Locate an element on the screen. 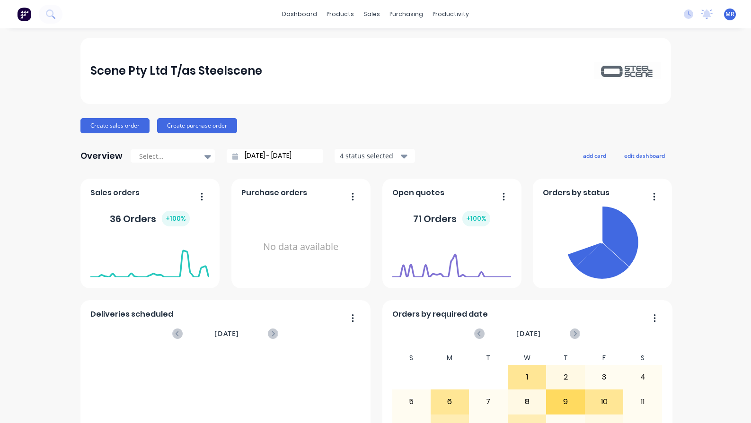 This screenshot has width=751, height=423. div: 6 is located at coordinates (450, 402).